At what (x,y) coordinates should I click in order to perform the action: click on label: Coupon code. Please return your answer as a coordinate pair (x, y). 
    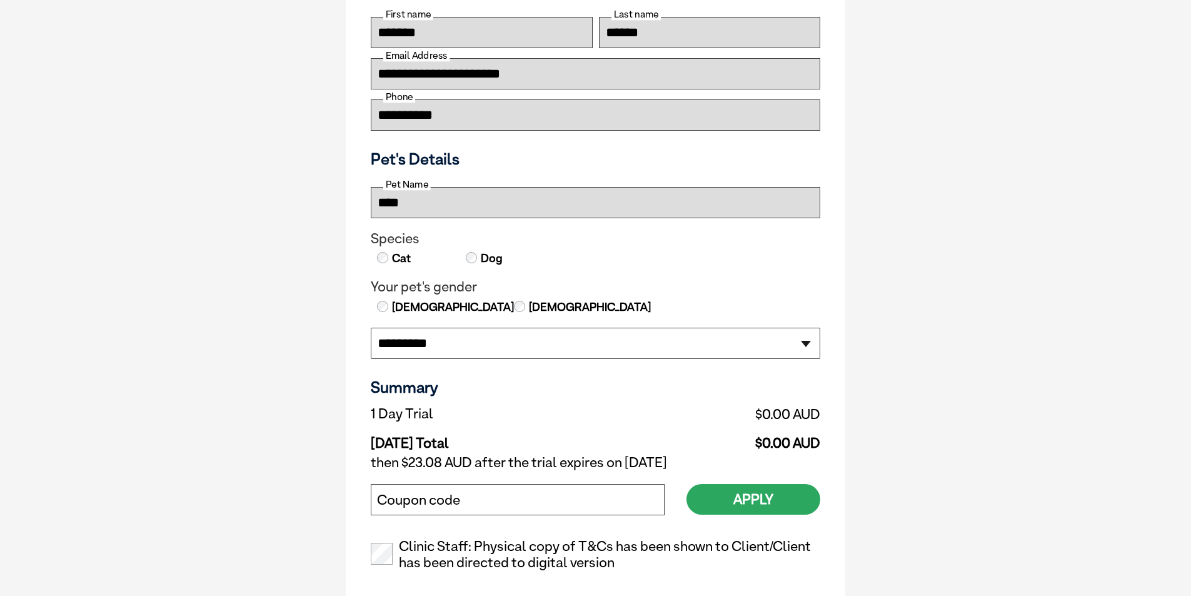
    Looking at the image, I should click on (418, 500).